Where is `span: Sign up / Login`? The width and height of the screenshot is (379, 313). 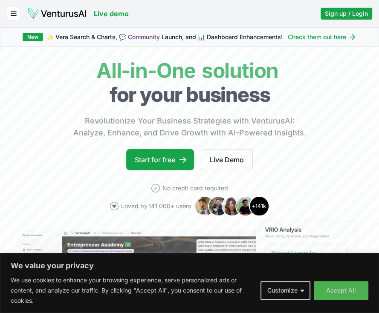 span: Sign up / Login is located at coordinates (346, 14).